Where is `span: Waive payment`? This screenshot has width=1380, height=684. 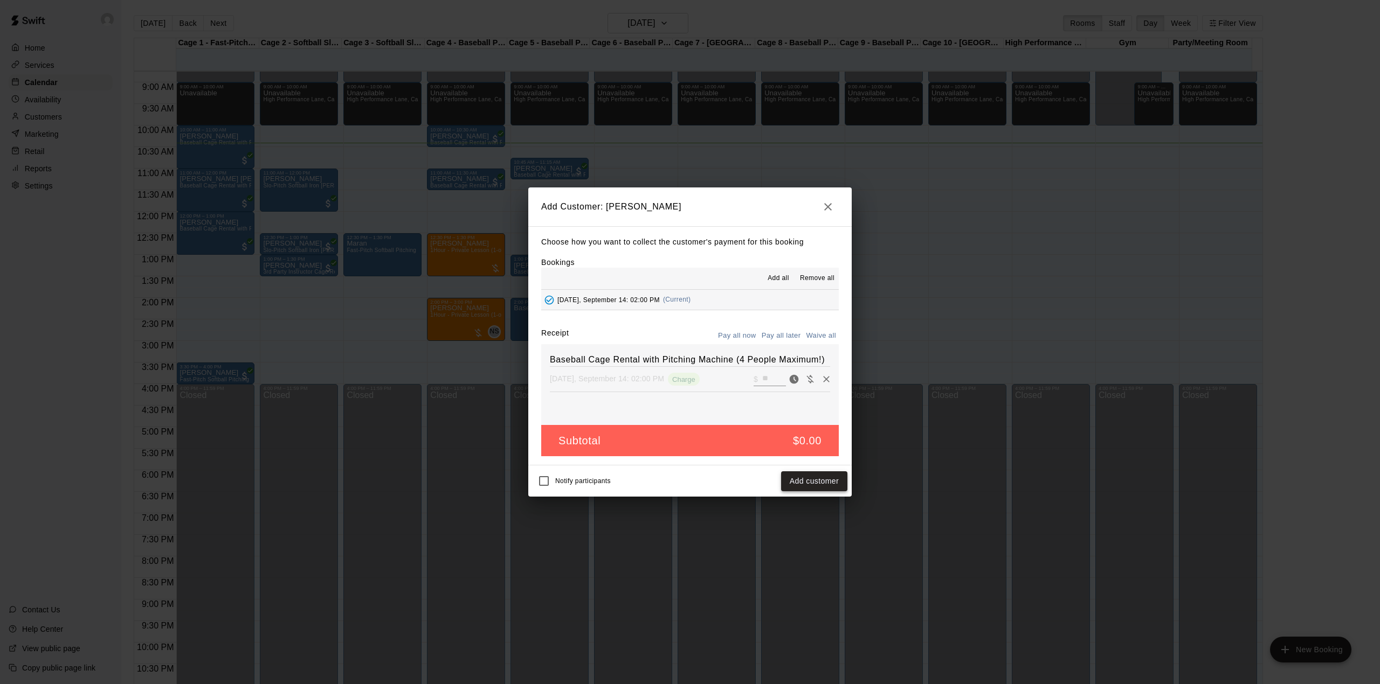
span: Waive payment is located at coordinates (810, 378).